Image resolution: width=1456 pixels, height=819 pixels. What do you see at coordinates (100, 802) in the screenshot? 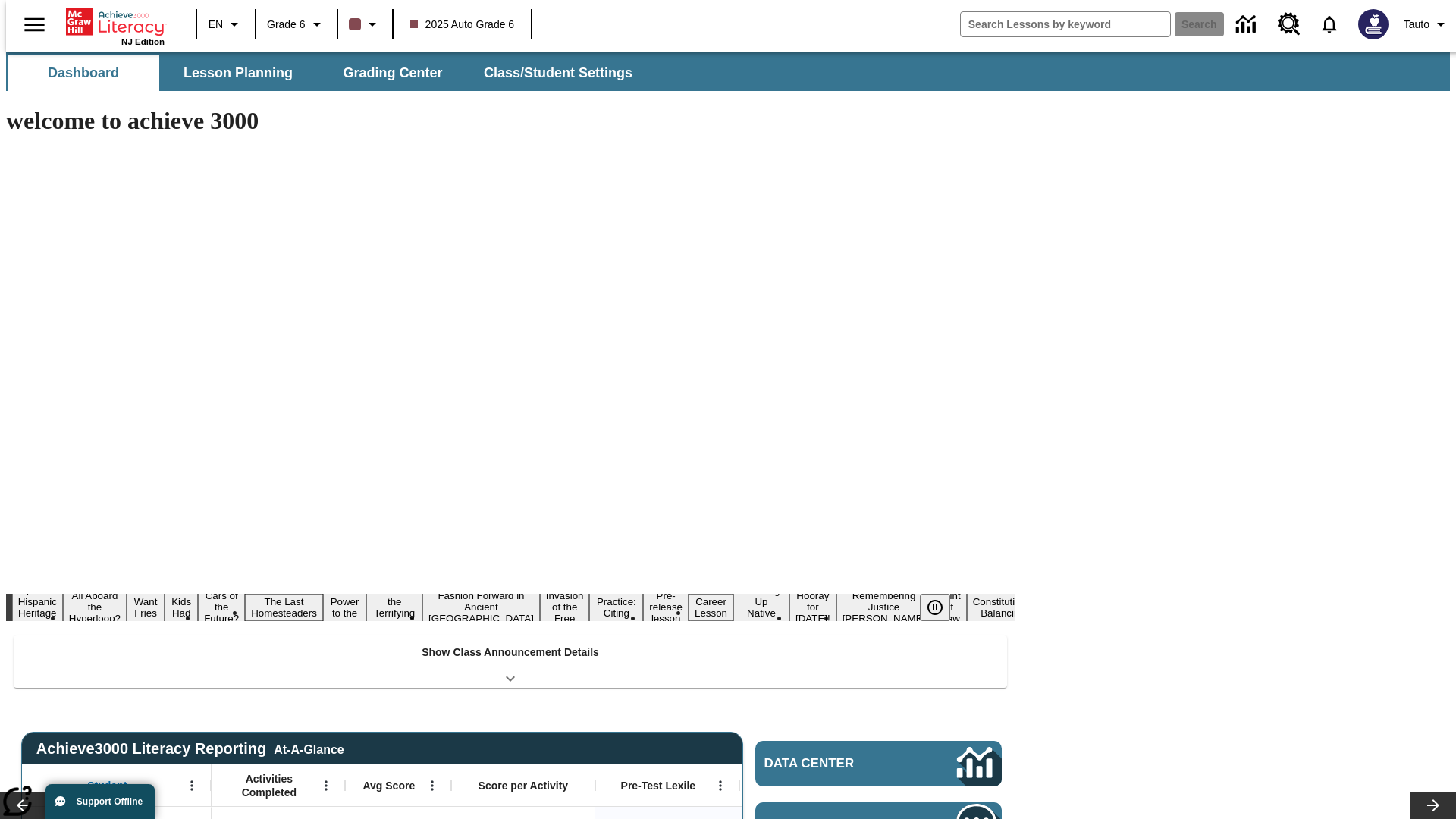
I see `button: Support Offline` at bounding box center [100, 802].